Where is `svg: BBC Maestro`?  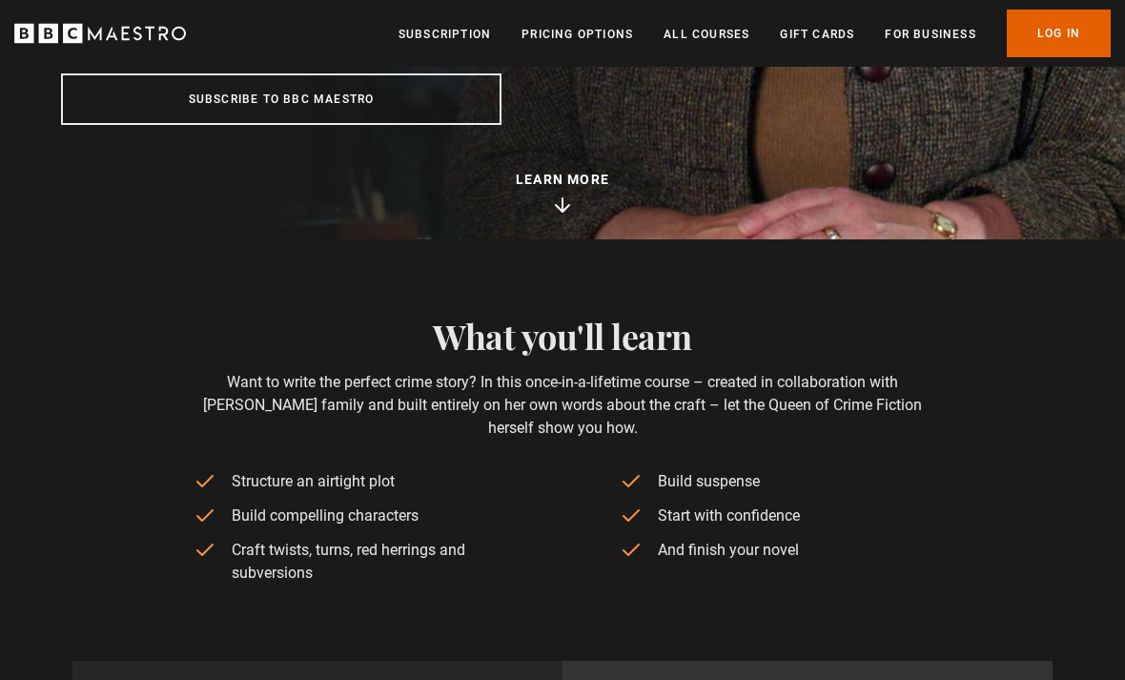
svg: BBC Maestro is located at coordinates (100, 33).